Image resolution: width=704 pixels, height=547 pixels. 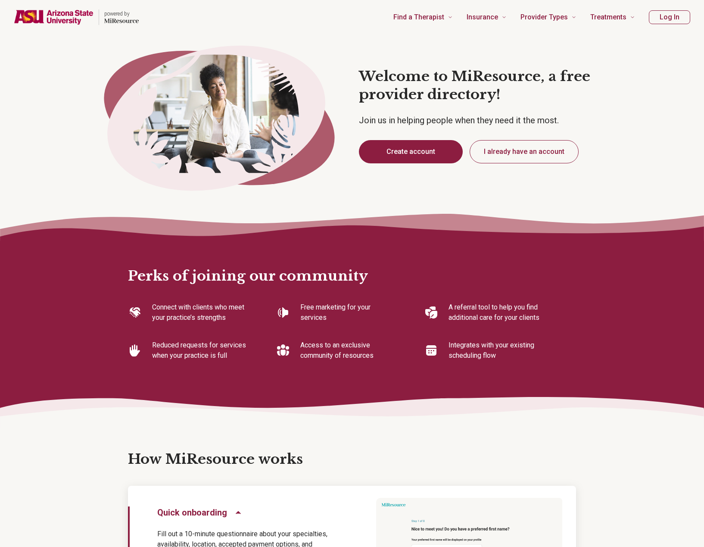 What do you see at coordinates (352, 459) in the screenshot?
I see `h2: How MiResource works` at bounding box center [352, 459].